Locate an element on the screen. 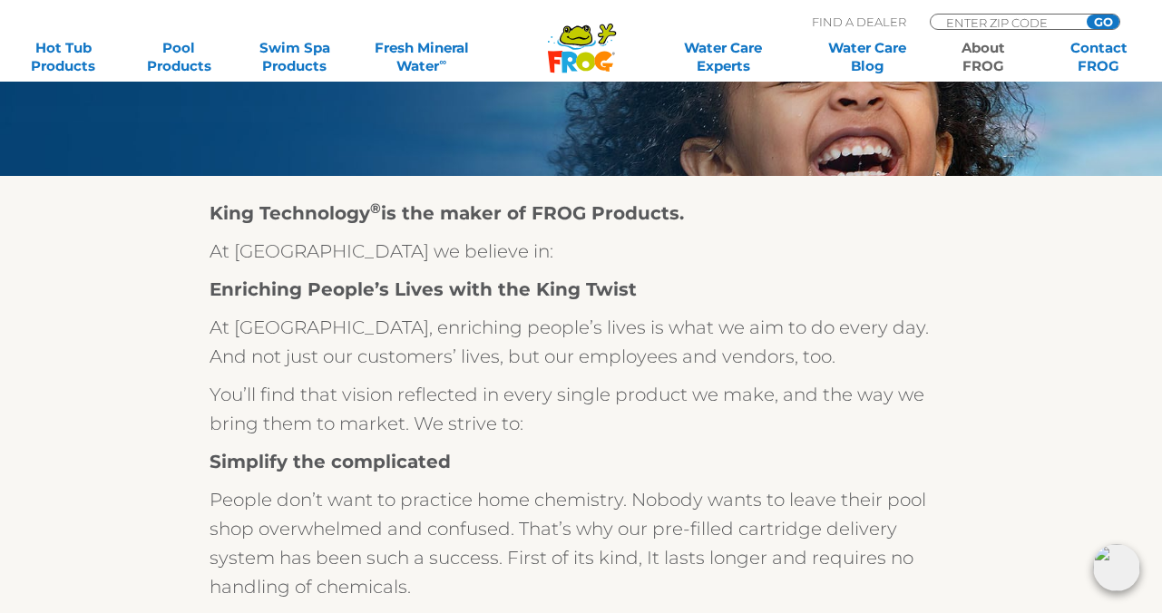 The width and height of the screenshot is (1162, 613). p: Find A Dealer is located at coordinates (859, 22).